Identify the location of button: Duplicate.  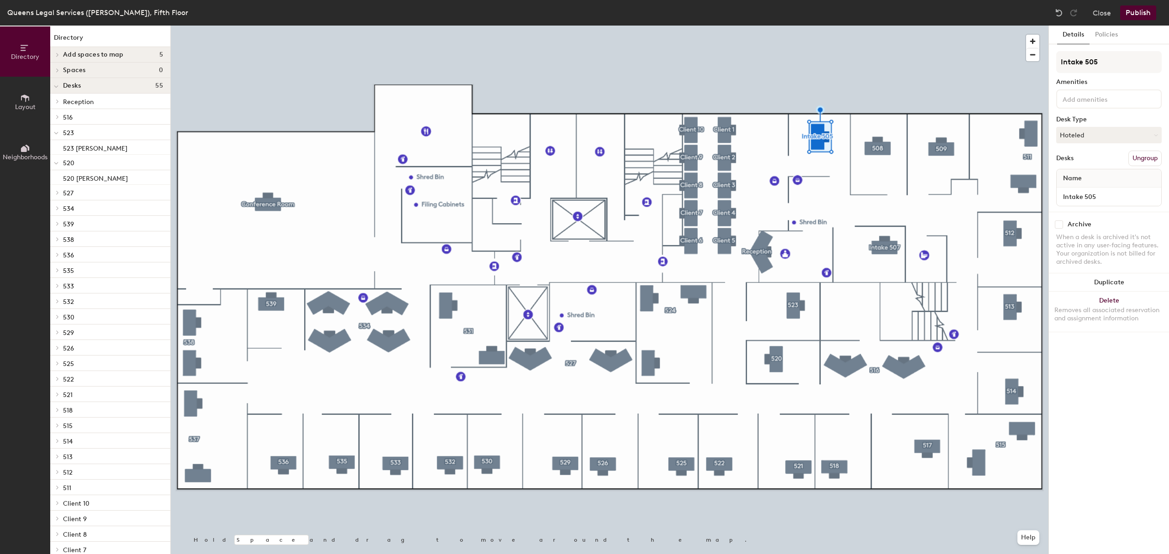
(1109, 283).